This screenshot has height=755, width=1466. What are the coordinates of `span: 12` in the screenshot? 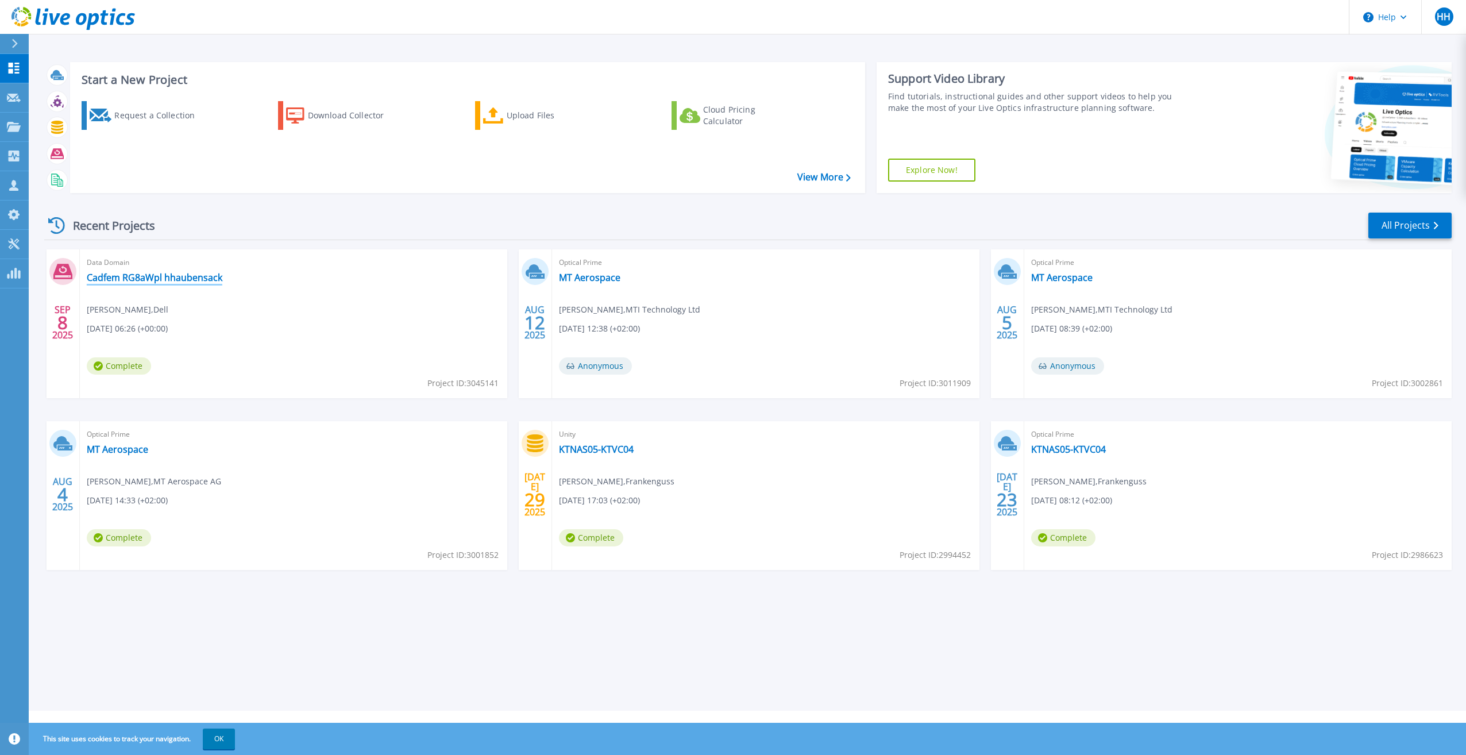 It's located at (535, 322).